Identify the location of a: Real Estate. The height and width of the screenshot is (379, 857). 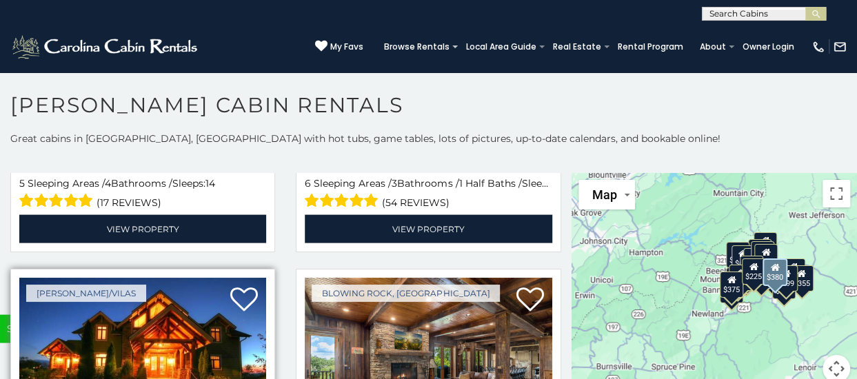
(577, 47).